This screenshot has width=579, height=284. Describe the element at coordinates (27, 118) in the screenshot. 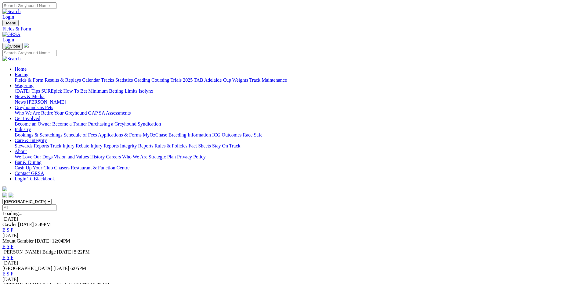

I see `a: Get Involved` at that location.